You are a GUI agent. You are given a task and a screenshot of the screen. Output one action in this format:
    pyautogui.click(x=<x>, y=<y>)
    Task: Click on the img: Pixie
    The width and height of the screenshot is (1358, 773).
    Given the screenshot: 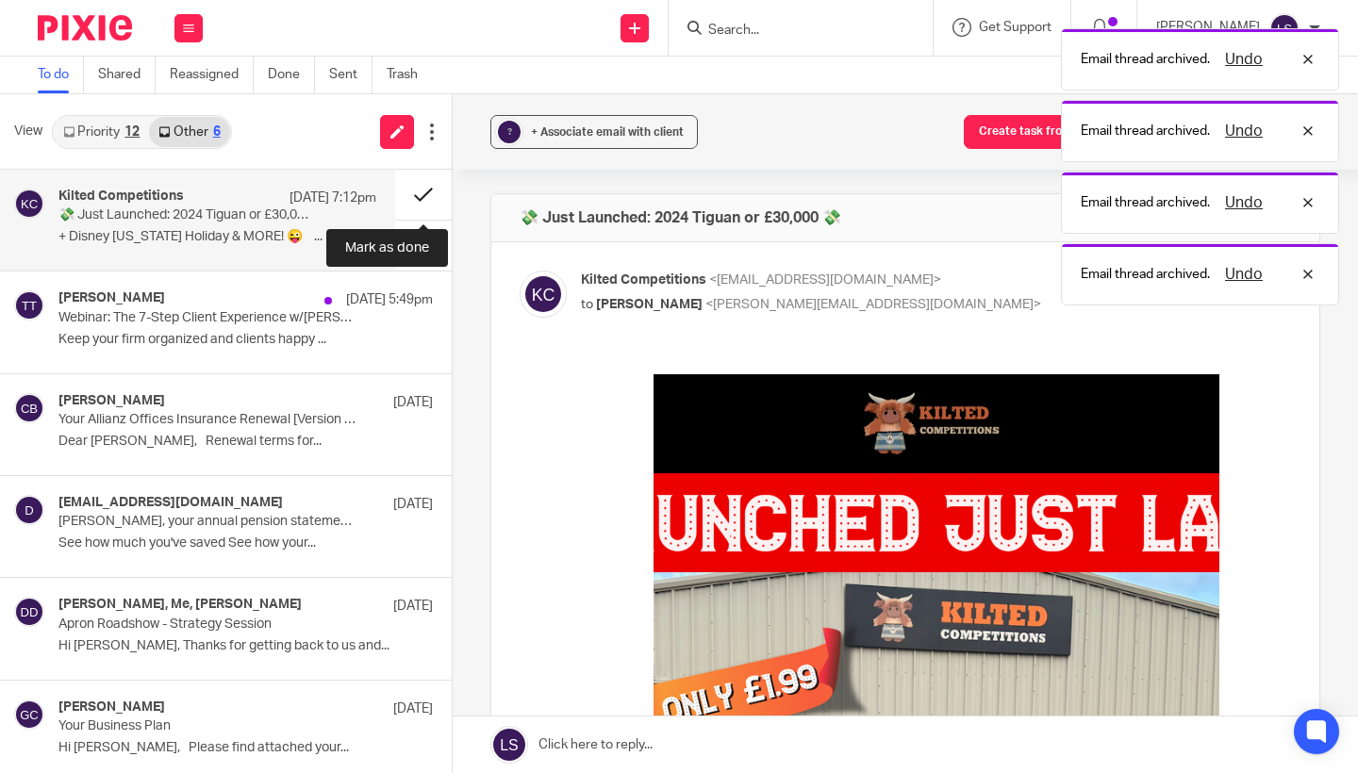 What is the action you would take?
    pyautogui.click(x=85, y=27)
    